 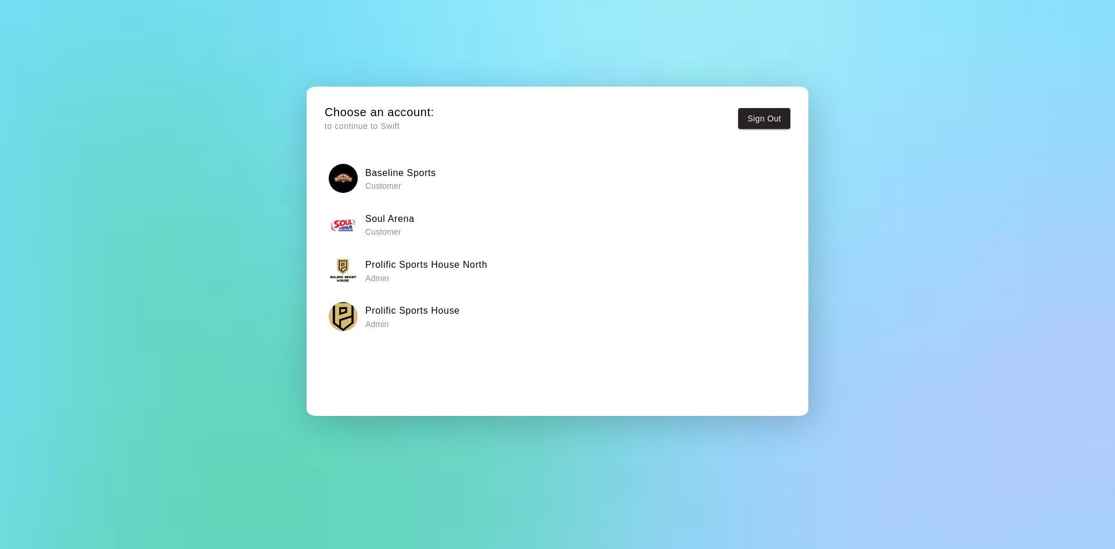 What do you see at coordinates (557, 270) in the screenshot?
I see `button: Prolific Sports House NorthProlific Sports House North Admin` at bounding box center [557, 270].